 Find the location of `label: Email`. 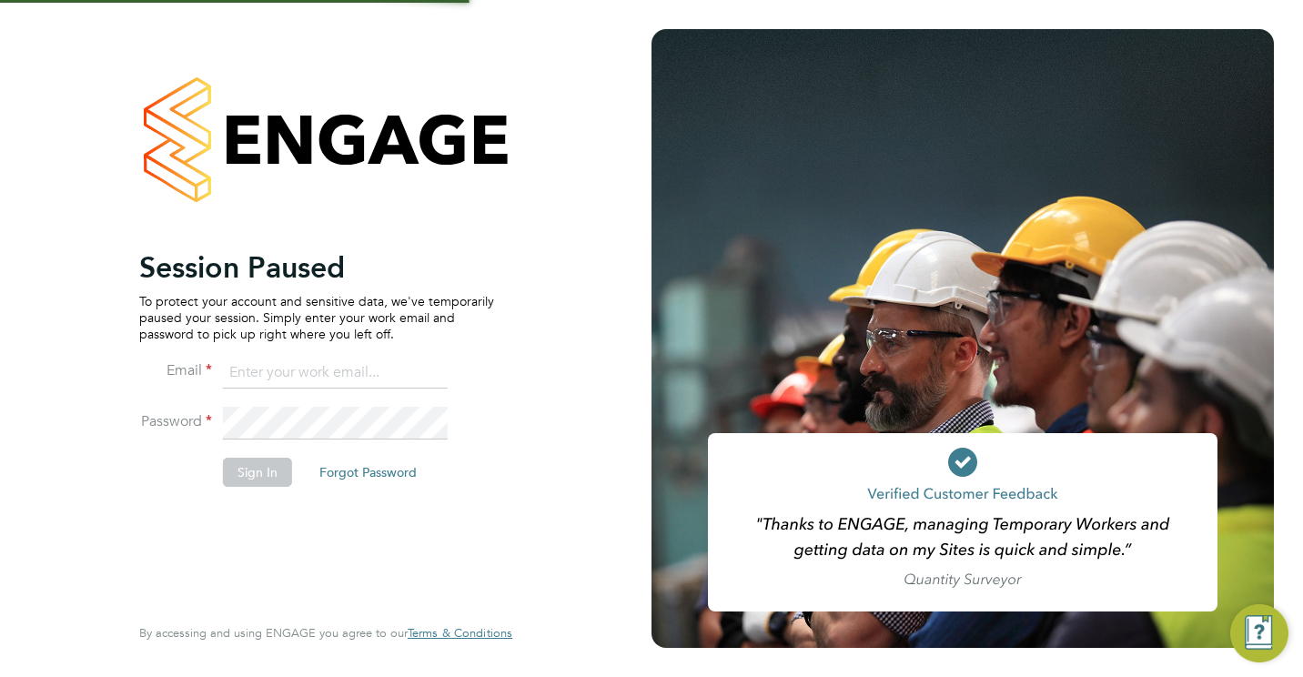

label: Email is located at coordinates (176, 370).